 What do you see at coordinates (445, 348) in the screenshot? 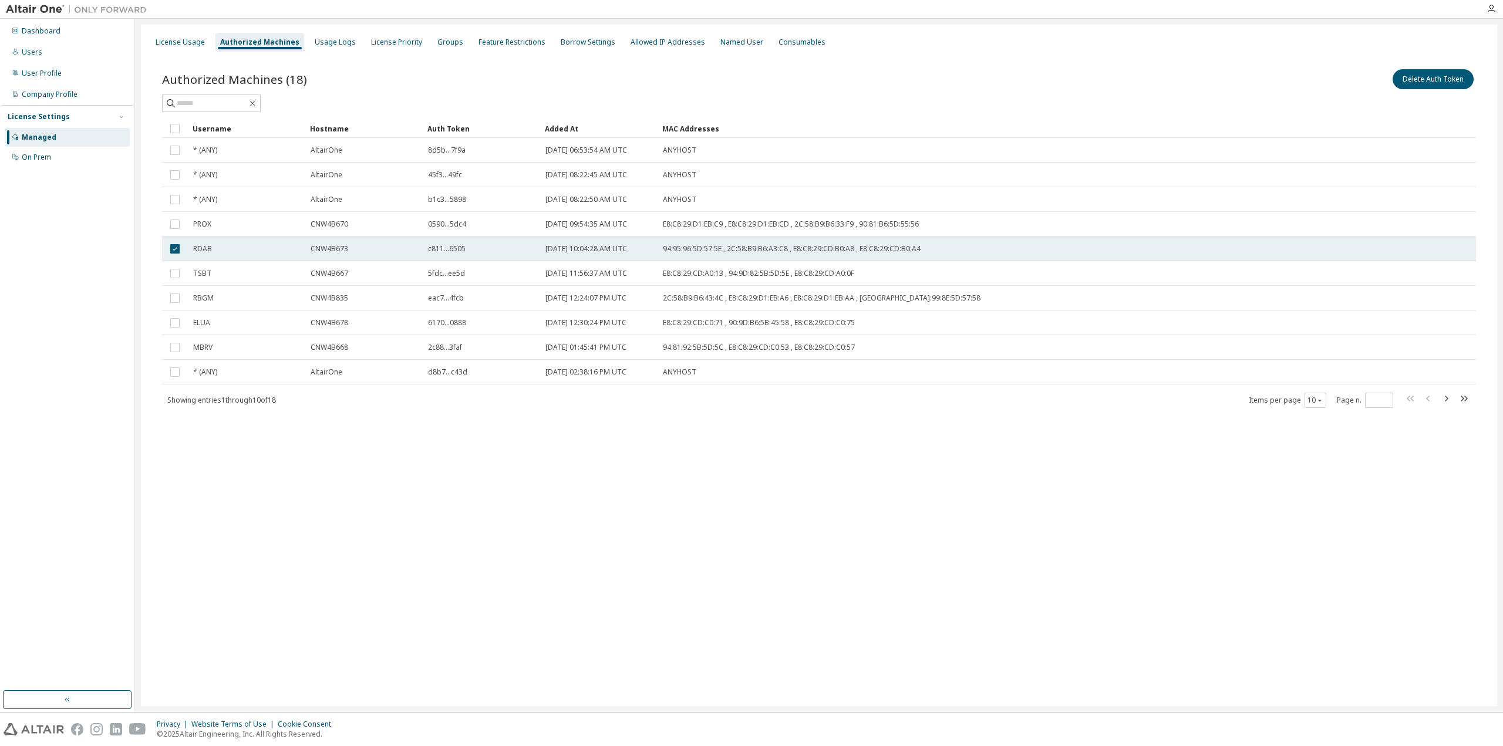
I see `span: 2c88...3faf` at bounding box center [445, 348].